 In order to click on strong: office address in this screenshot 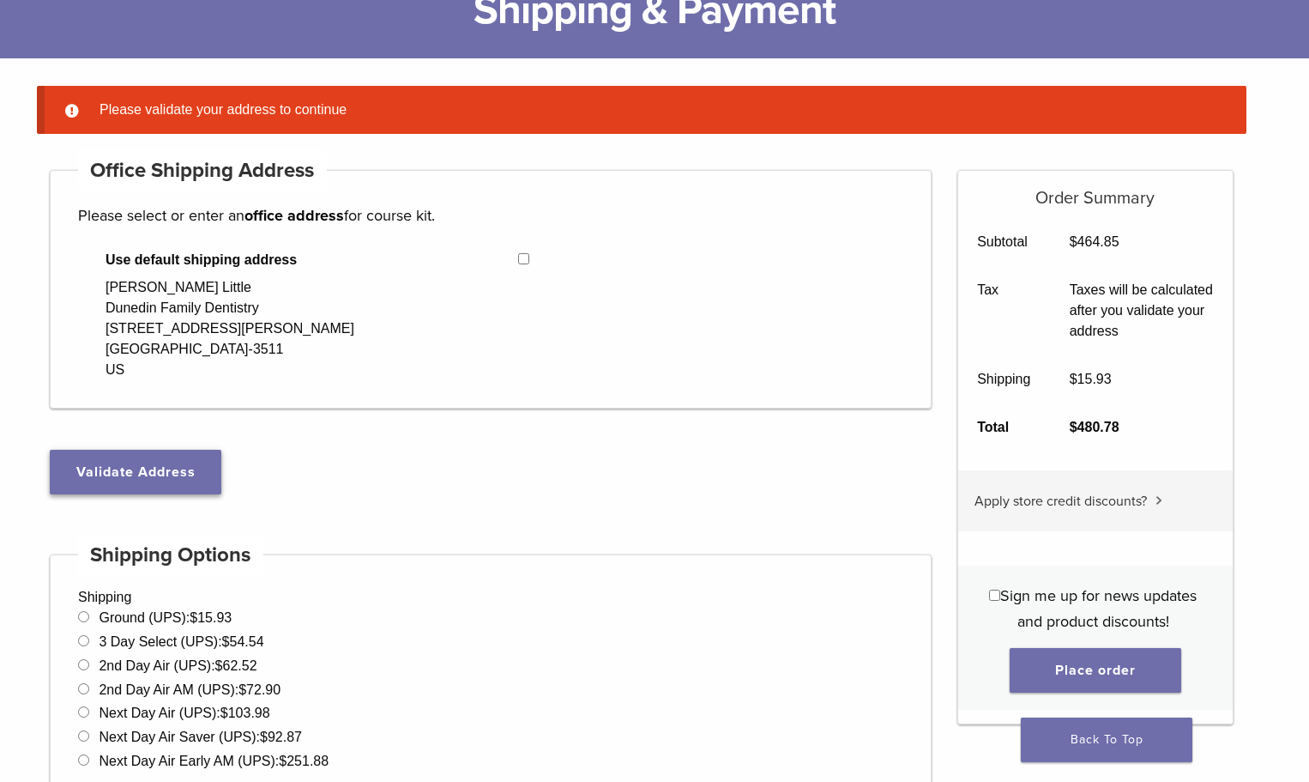, I will do `click(294, 215)`.